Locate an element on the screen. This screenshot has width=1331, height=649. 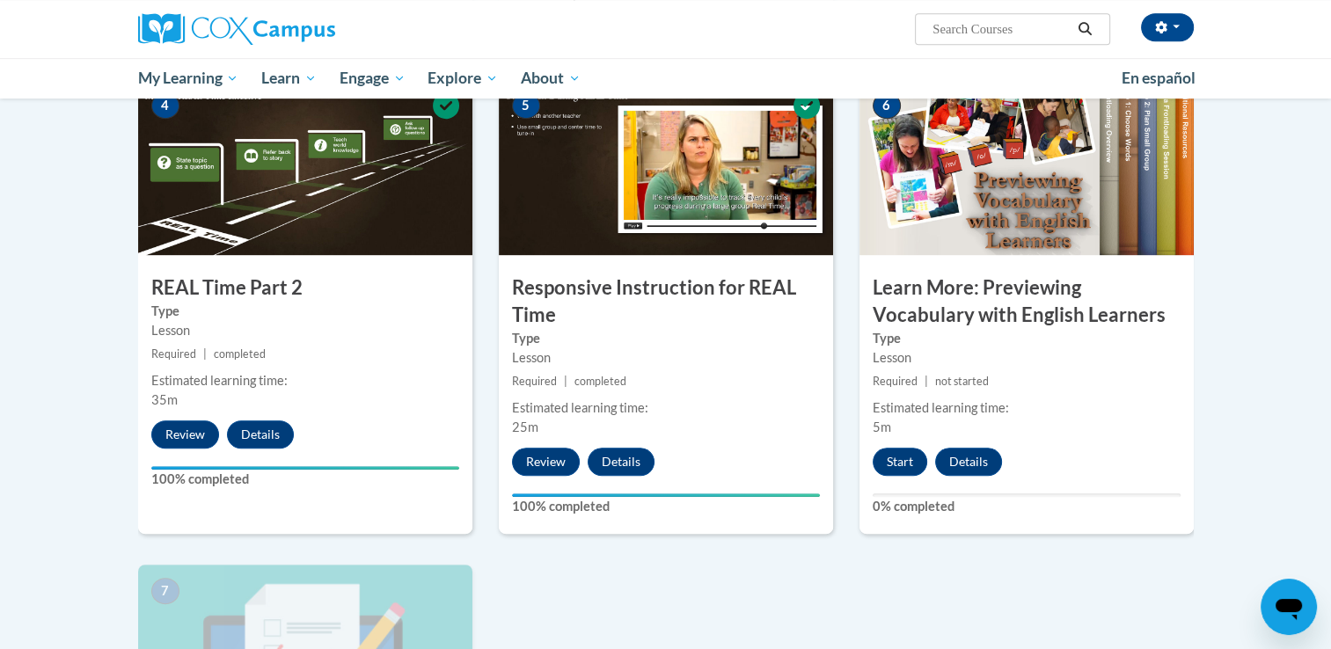
span: My Learning is located at coordinates (187, 78).